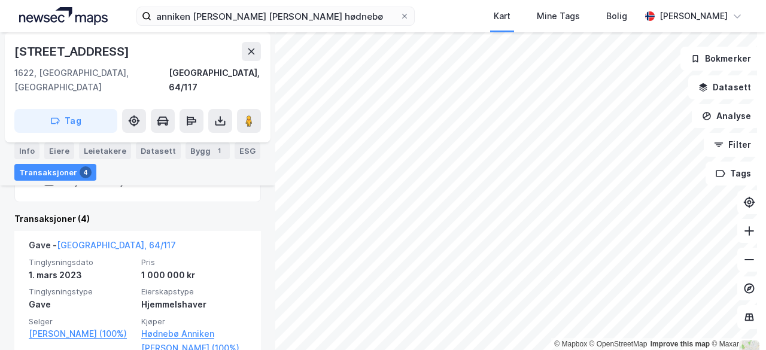  Describe the element at coordinates (81, 304) in the screenshot. I see `div: Gave` at that location.